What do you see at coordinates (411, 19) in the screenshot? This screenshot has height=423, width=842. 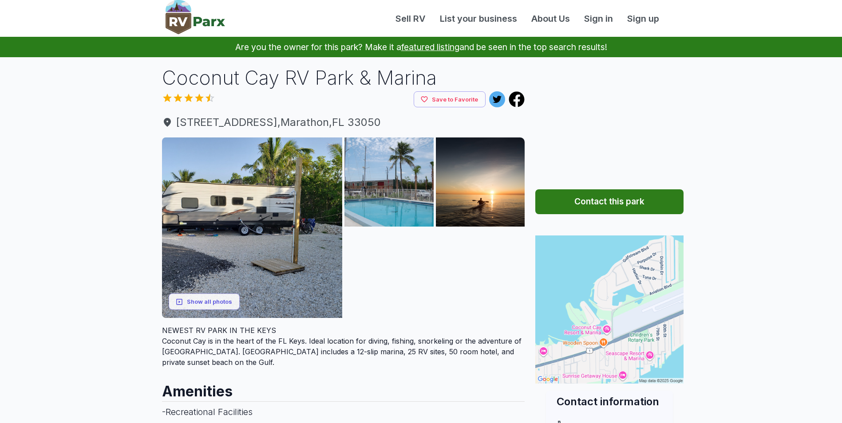 I see `a: Sell RV` at bounding box center [411, 19].